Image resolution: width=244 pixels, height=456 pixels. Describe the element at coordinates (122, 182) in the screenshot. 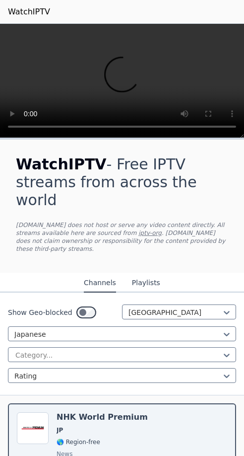

I see `h1: - Free IPTV streams from across the world` at that location.